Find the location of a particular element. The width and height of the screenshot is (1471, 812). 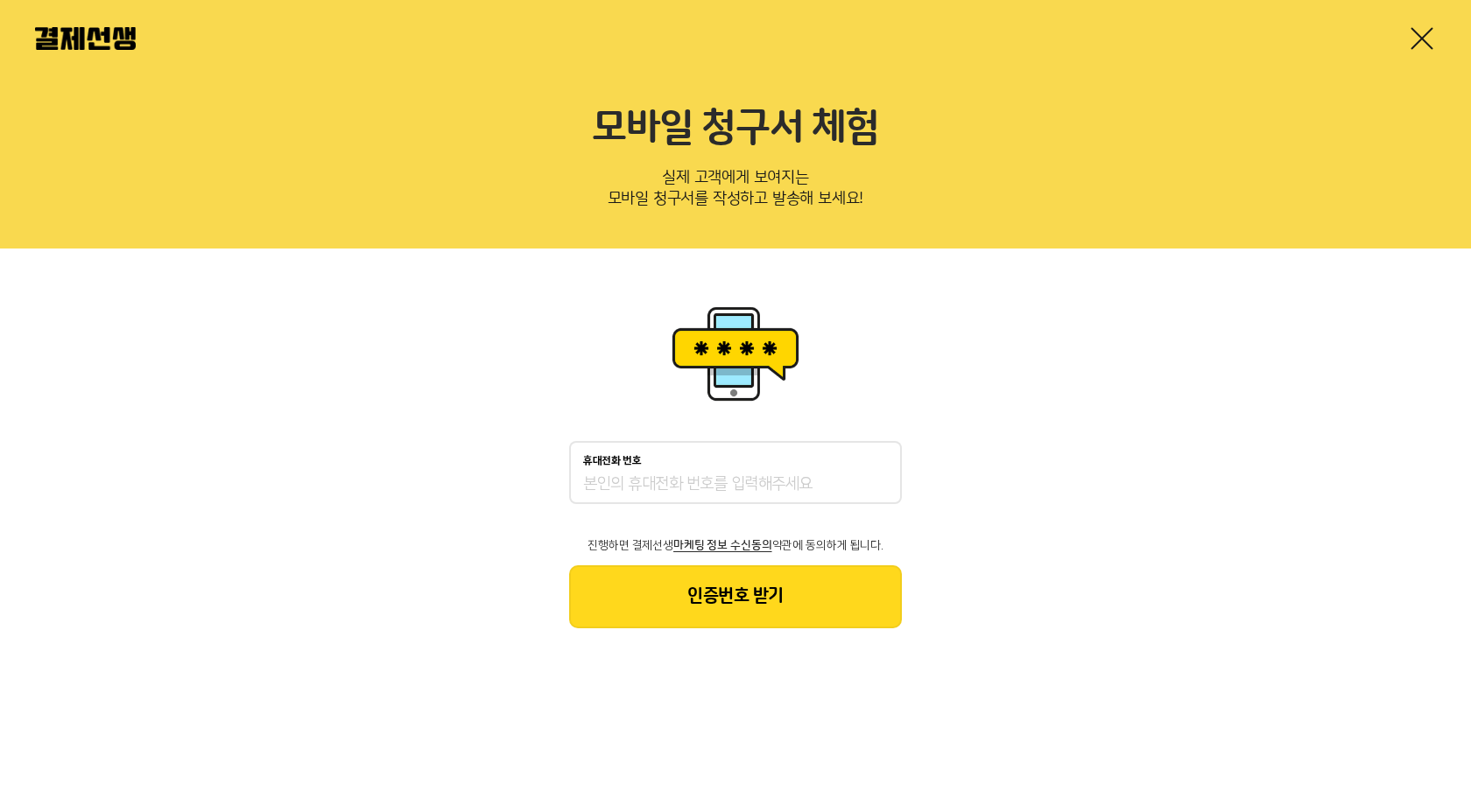

input: 휴대전화 번호 is located at coordinates (736, 484).